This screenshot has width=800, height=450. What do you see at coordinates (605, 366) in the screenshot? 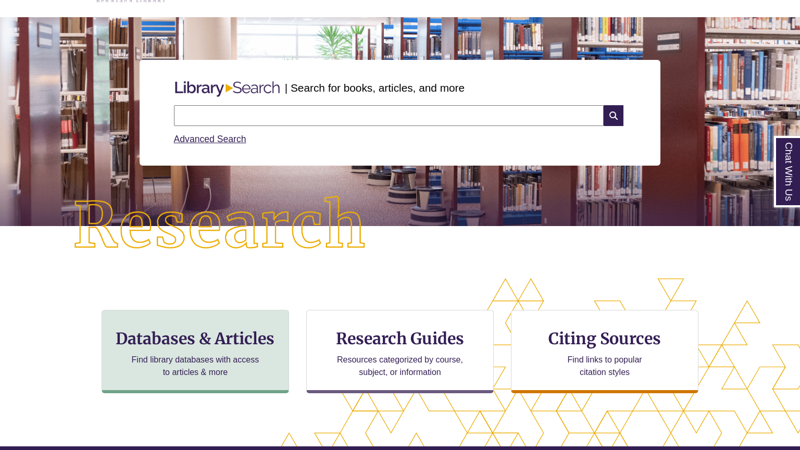
I see `p: Find links to popular citation styles` at bounding box center [605, 366].